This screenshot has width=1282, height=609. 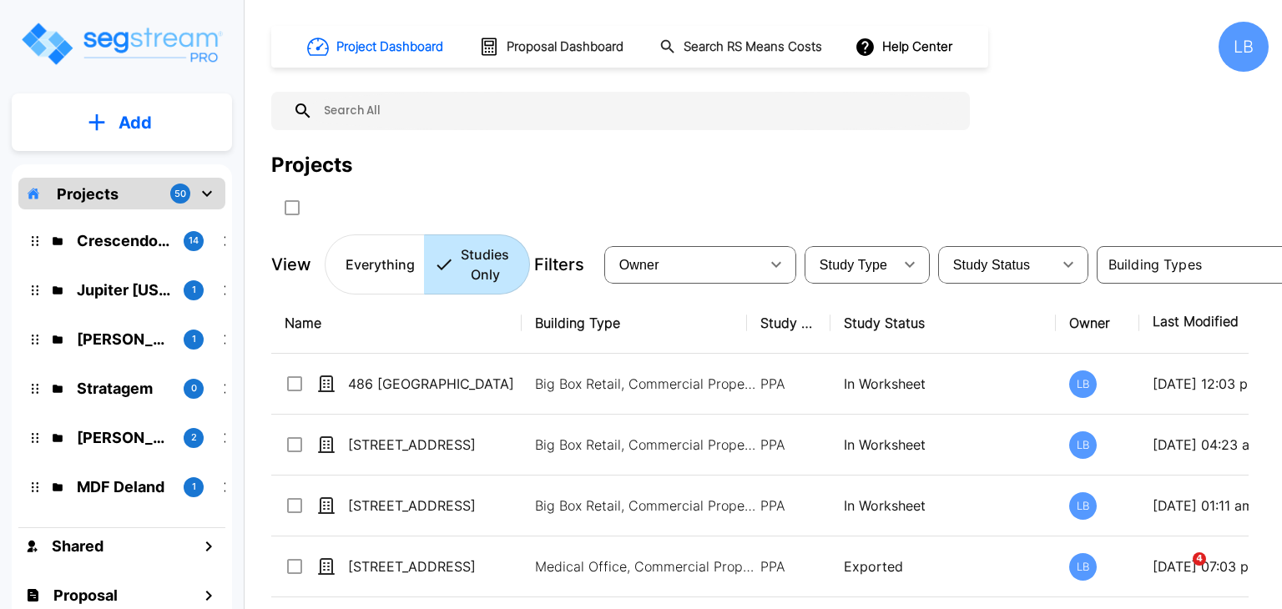 I want to click on th: Building Type, so click(x=634, y=323).